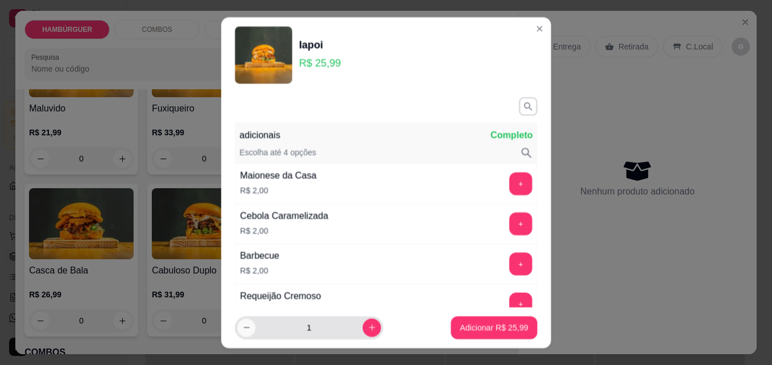 The width and height of the screenshot is (772, 365). I want to click on div: Requeijão Cremoso, so click(280, 296).